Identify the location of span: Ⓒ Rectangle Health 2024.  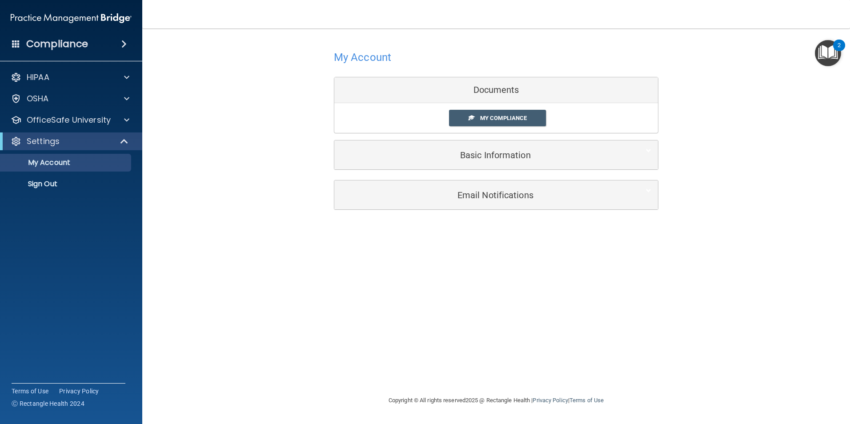
(48, 404).